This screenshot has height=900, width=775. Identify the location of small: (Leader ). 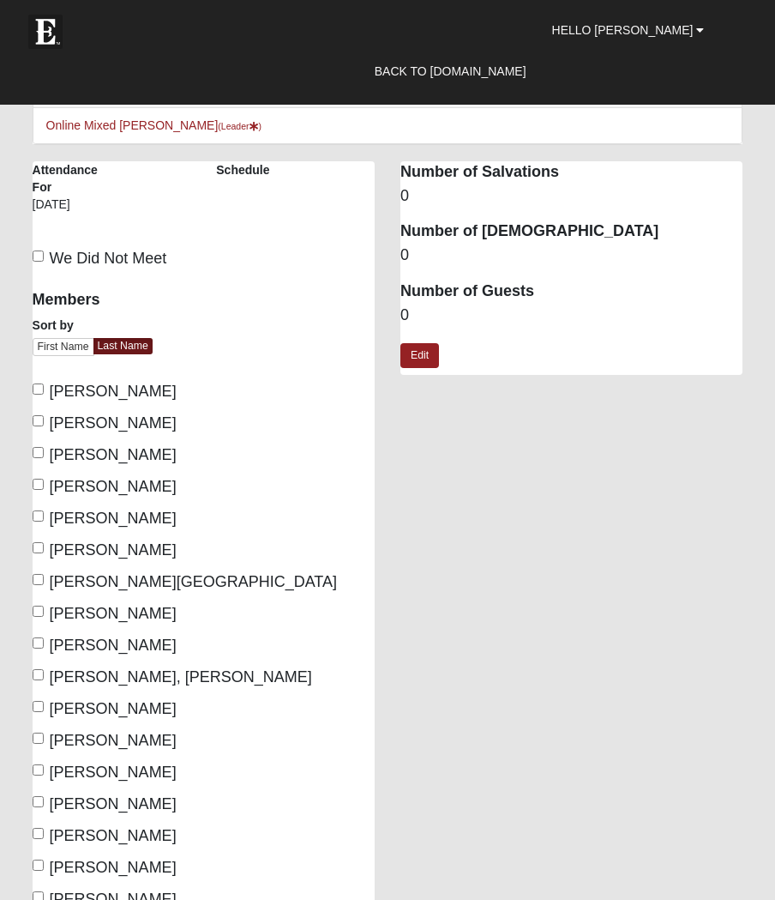
(239, 126).